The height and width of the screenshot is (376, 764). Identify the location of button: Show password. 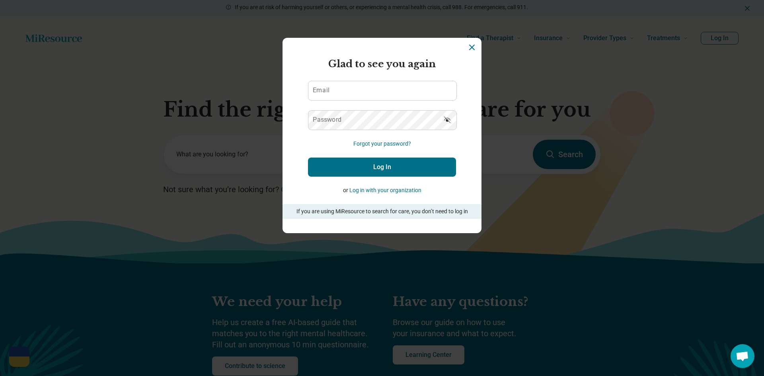
(447, 120).